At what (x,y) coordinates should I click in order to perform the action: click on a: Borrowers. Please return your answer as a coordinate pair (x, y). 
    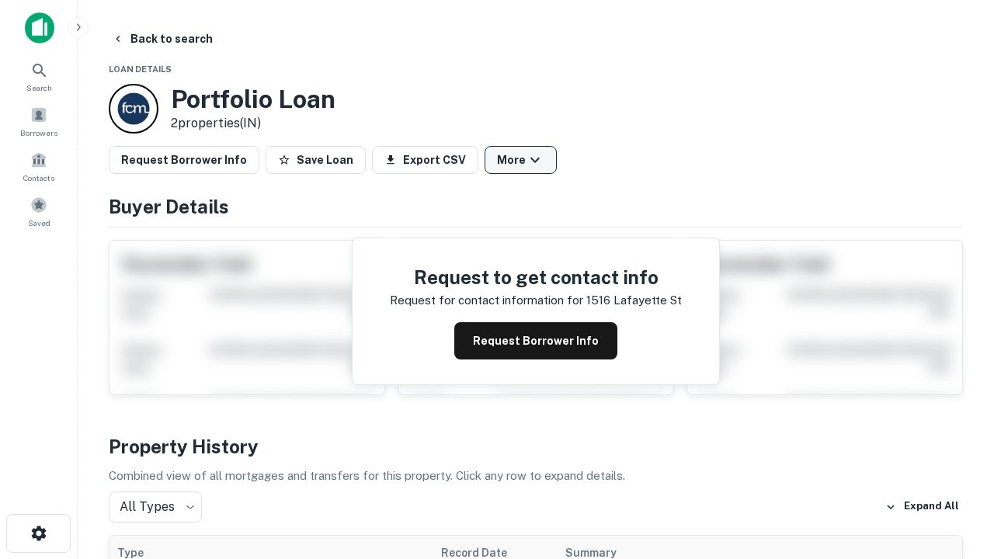
    Looking at the image, I should click on (39, 121).